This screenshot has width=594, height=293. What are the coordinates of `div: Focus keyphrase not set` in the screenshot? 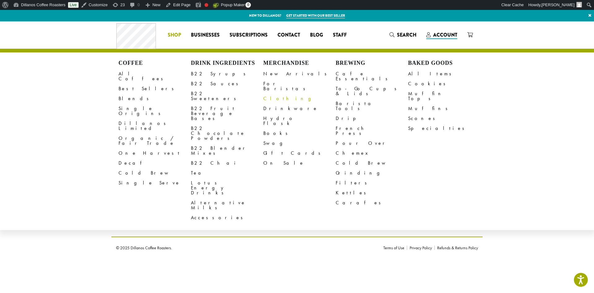 It's located at (206, 5).